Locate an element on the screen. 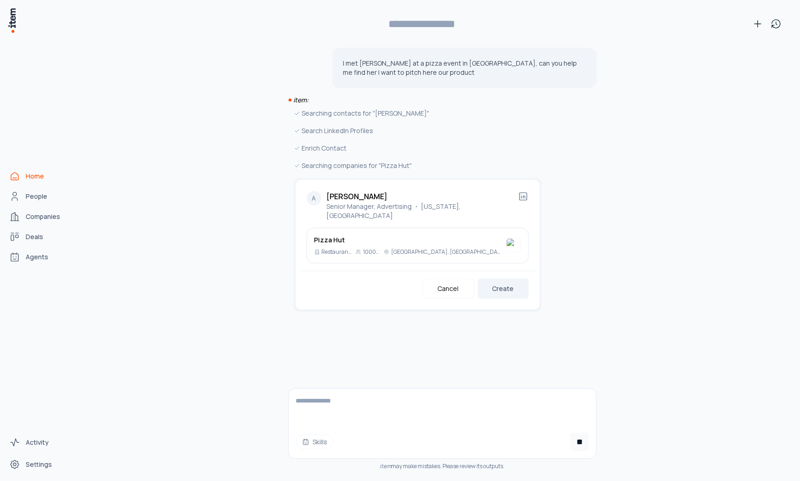 The image size is (800, 481). div: Enrich Contact is located at coordinates (418, 148).